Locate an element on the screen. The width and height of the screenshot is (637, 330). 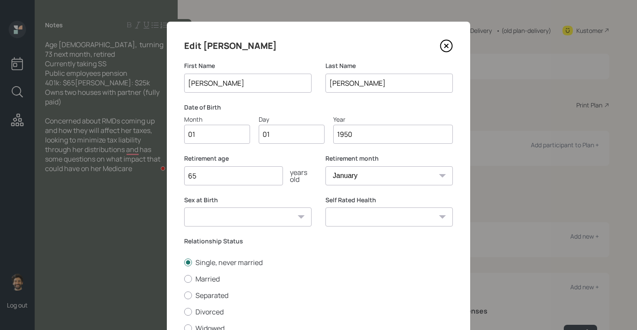
div: Year is located at coordinates (393, 119).